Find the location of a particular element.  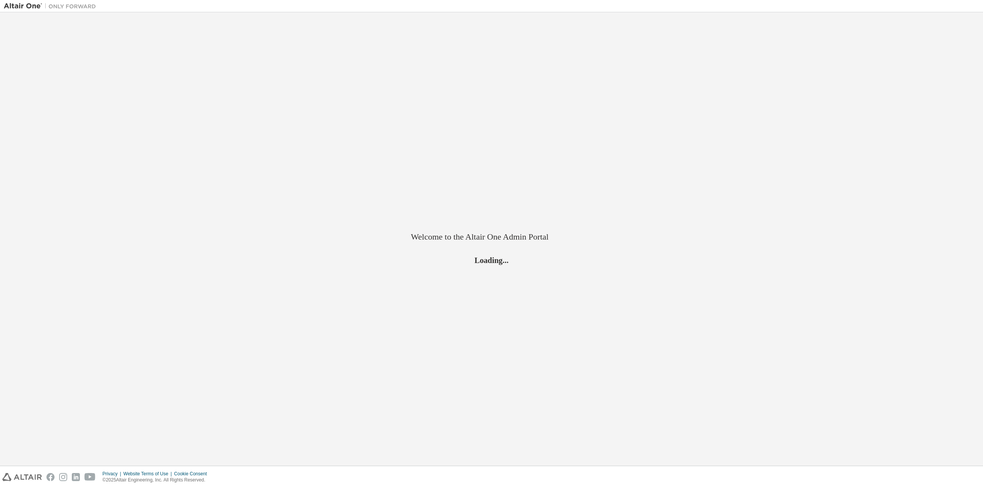

h2: Loading... is located at coordinates (492, 260).